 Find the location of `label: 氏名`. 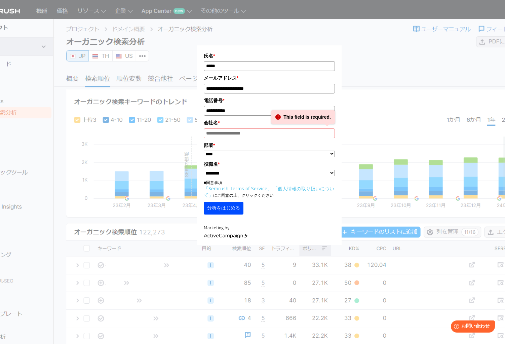

label: 氏名 is located at coordinates (269, 56).